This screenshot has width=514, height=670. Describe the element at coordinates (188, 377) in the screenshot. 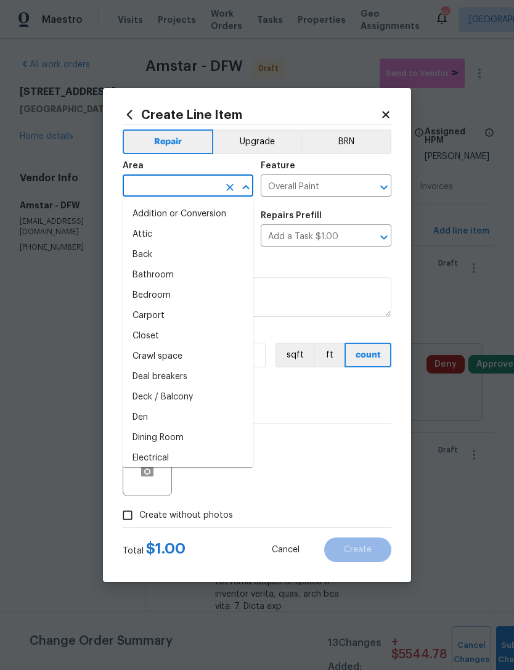

I see `li: Deal breakers` at that location.